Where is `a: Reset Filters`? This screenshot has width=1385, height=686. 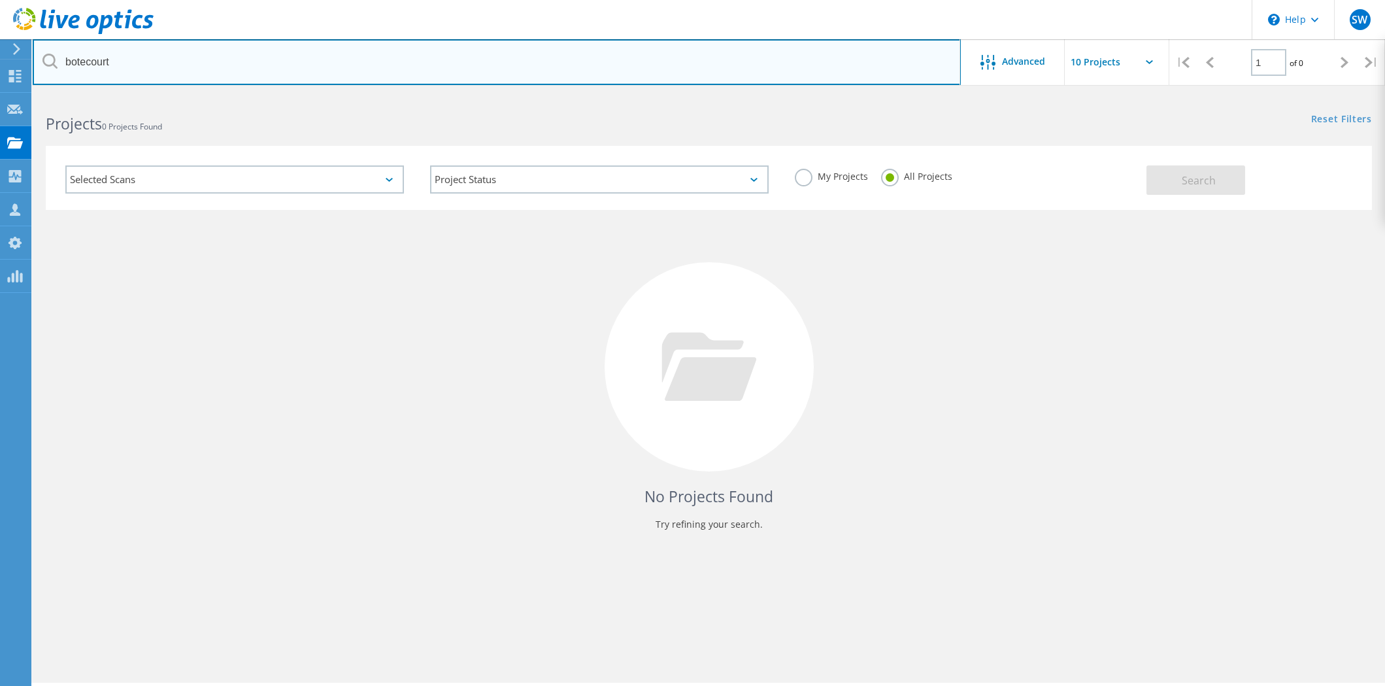 a: Reset Filters is located at coordinates (1341, 120).